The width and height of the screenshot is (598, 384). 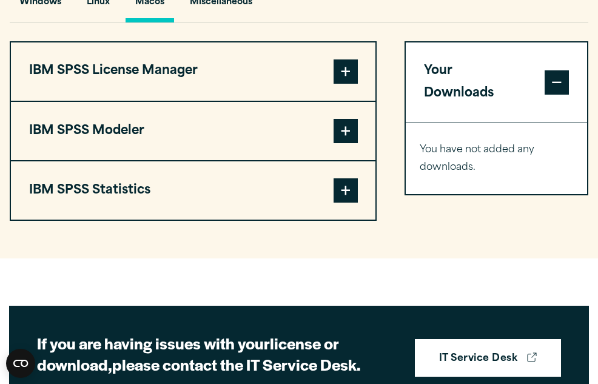 What do you see at coordinates (193, 191) in the screenshot?
I see `button: IBM SPSS Statistics` at bounding box center [193, 191].